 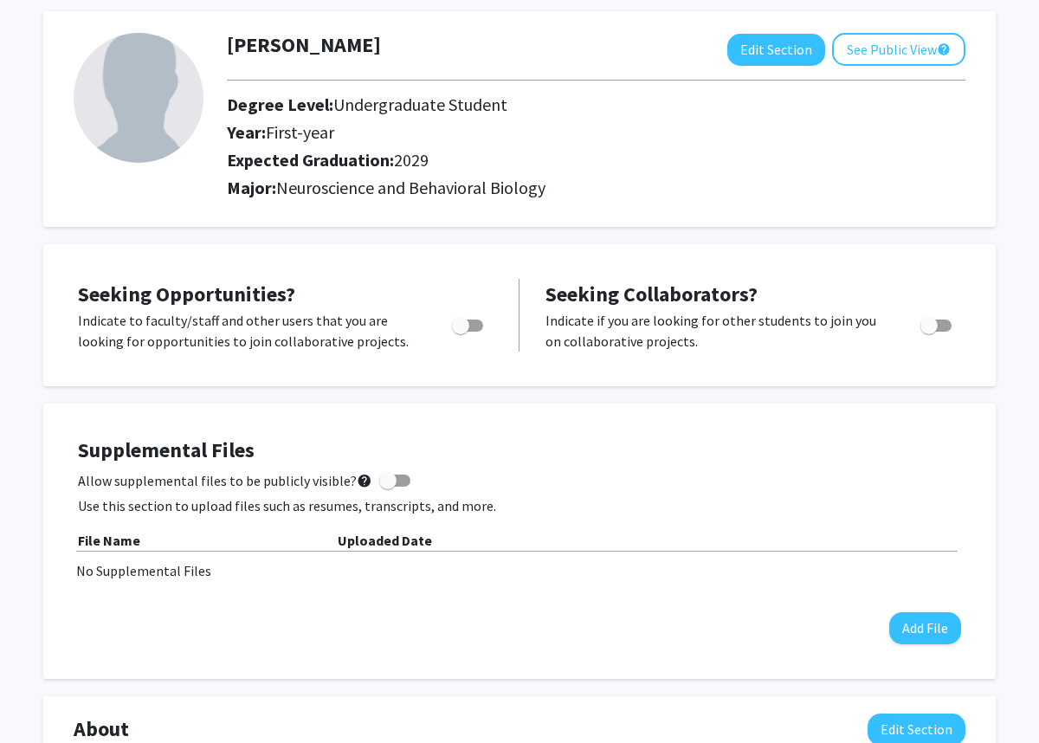 What do you see at coordinates (519, 506) in the screenshot?
I see `p: Use this section to upload files such as resumes, transcripts, and more.` at bounding box center [519, 506].